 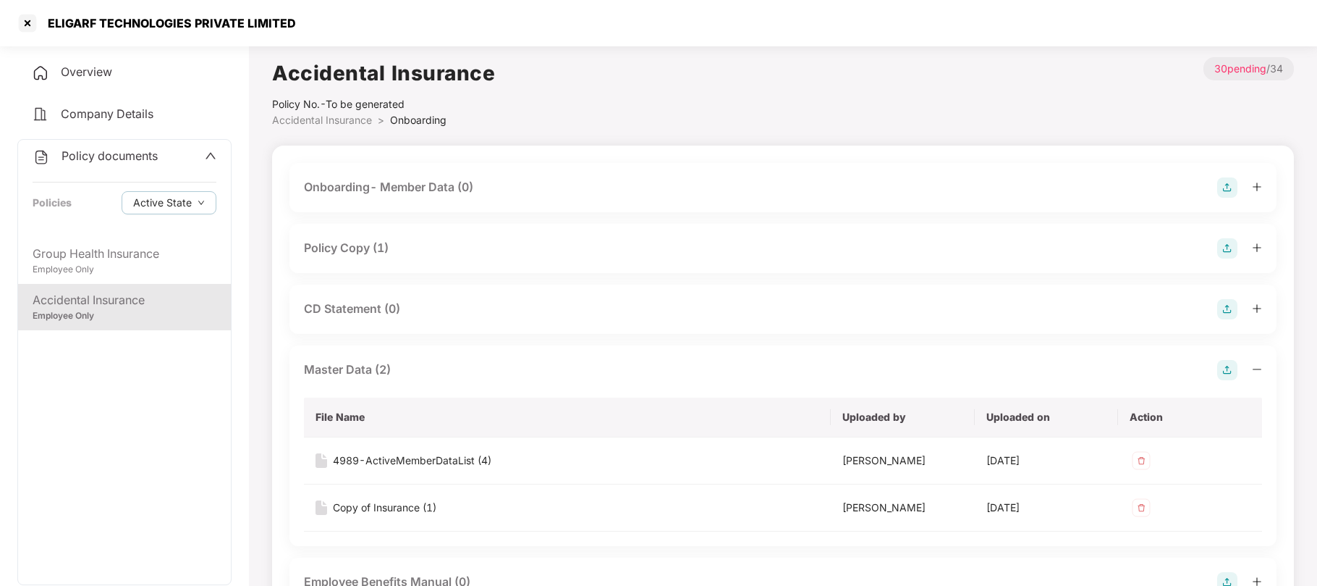 I want to click on span: Onboarding, so click(x=418, y=119).